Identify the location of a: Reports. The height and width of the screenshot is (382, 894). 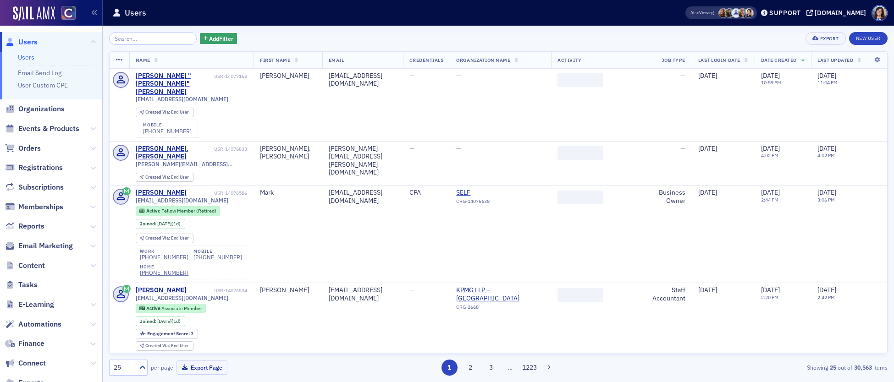
(25, 226).